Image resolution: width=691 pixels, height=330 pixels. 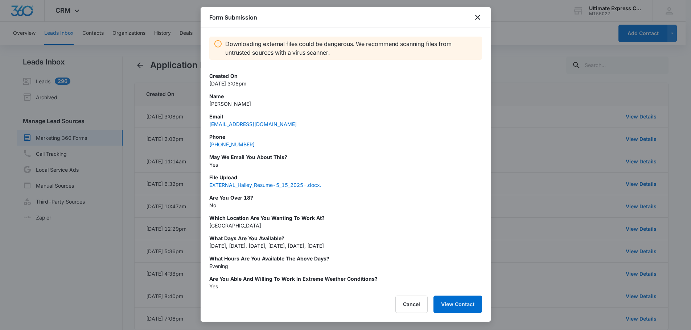 What do you see at coordinates (346, 96) in the screenshot?
I see `p: Name` at bounding box center [346, 96].